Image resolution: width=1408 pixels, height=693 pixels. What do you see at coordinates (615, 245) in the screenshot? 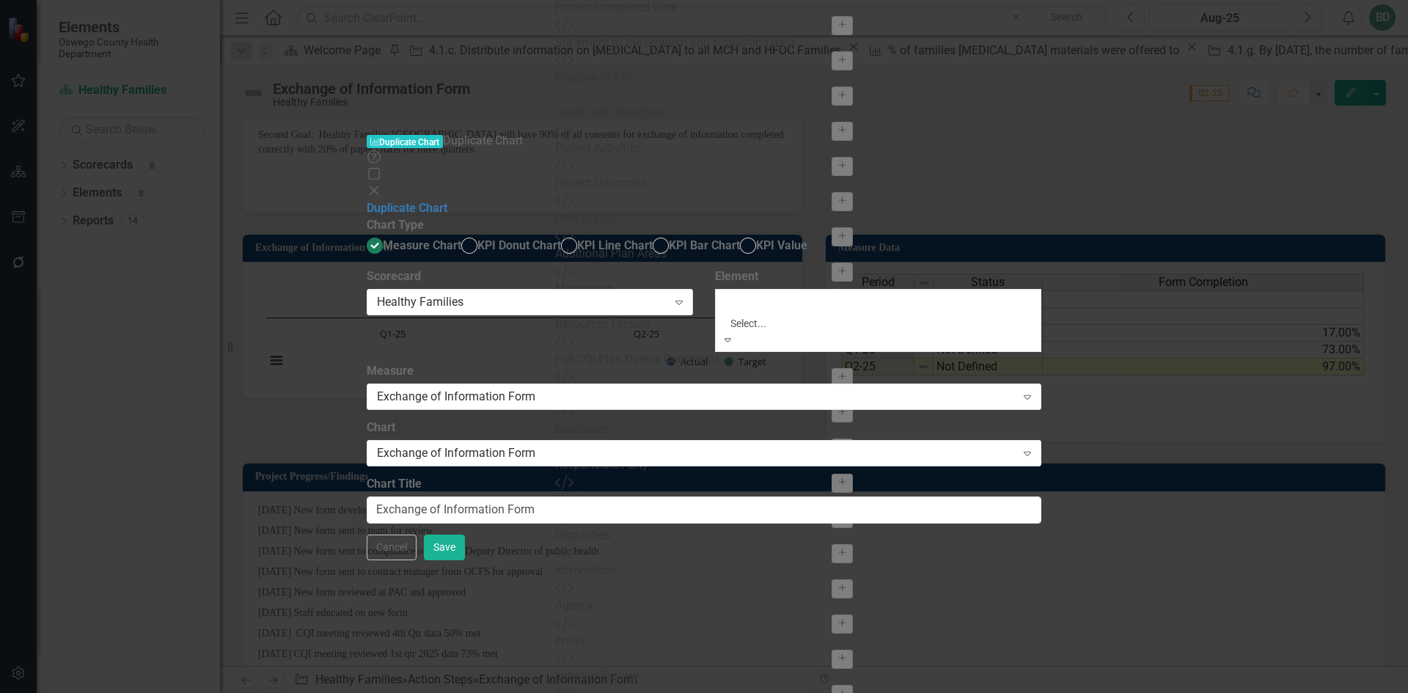
I see `span: KPI Line Chart` at bounding box center [615, 245].